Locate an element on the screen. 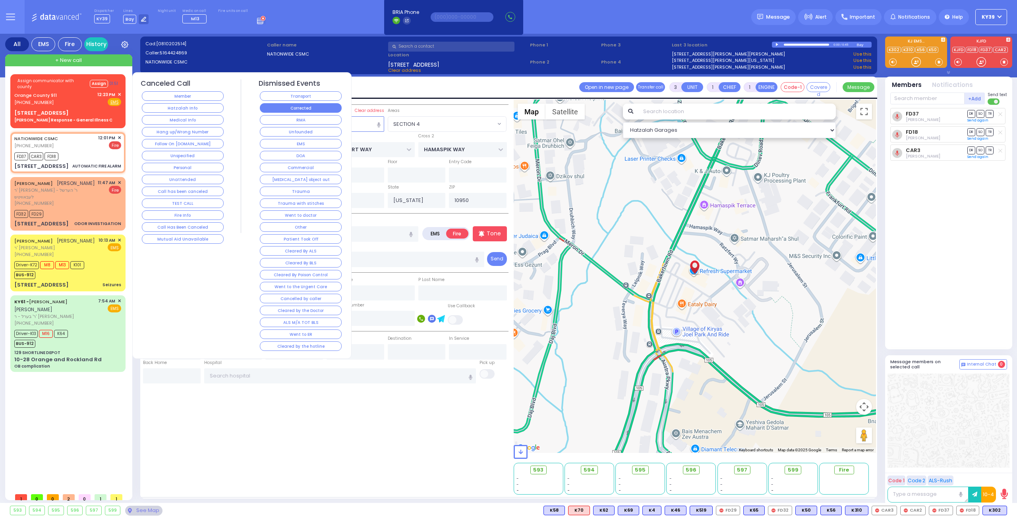  div: 0:45 is located at coordinates (845, 44).